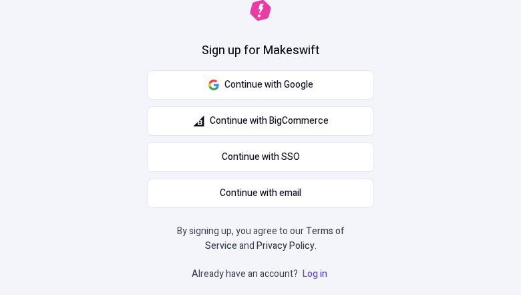 The height and width of the screenshot is (295, 521). What do you see at coordinates (260, 51) in the screenshot?
I see `h1: Sign up for Makeswift` at bounding box center [260, 51].